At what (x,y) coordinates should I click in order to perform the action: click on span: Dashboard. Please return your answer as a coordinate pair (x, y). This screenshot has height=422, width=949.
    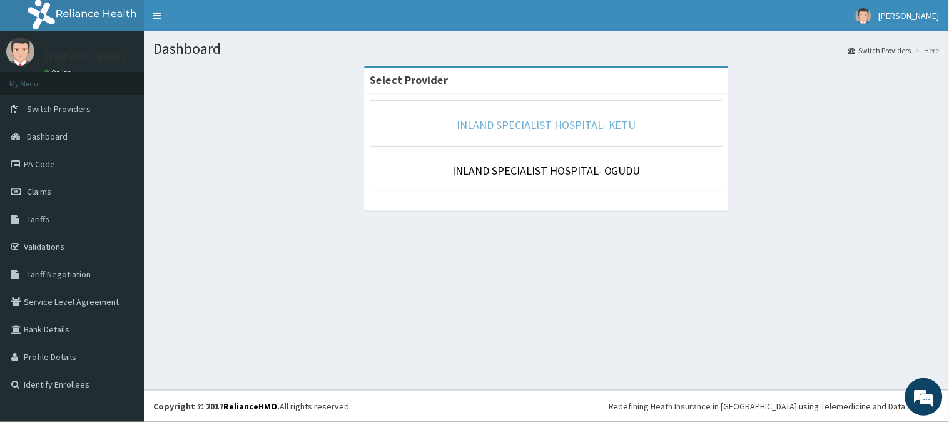
    Looking at the image, I should click on (47, 136).